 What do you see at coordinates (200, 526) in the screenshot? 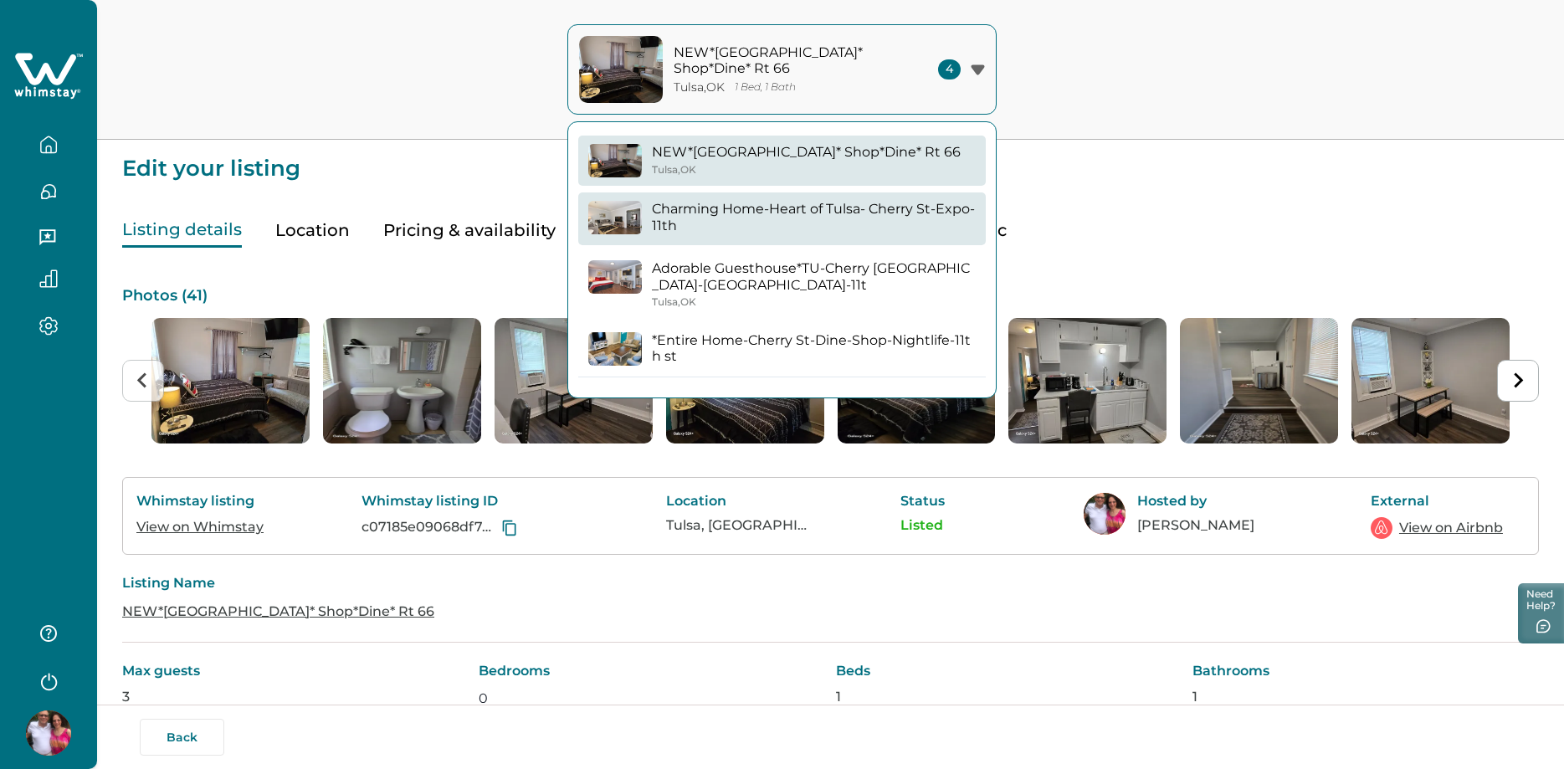
I see `a: View on Whimstay` at bounding box center [200, 526].